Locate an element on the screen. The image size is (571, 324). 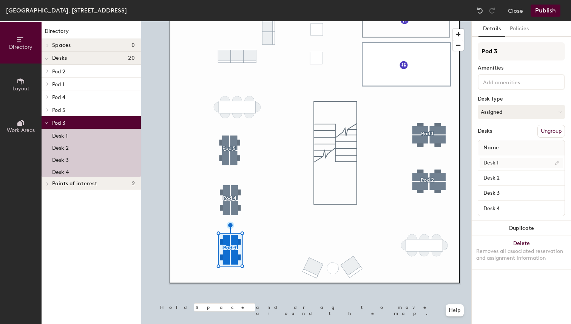
button: Close is located at coordinates (515, 11).